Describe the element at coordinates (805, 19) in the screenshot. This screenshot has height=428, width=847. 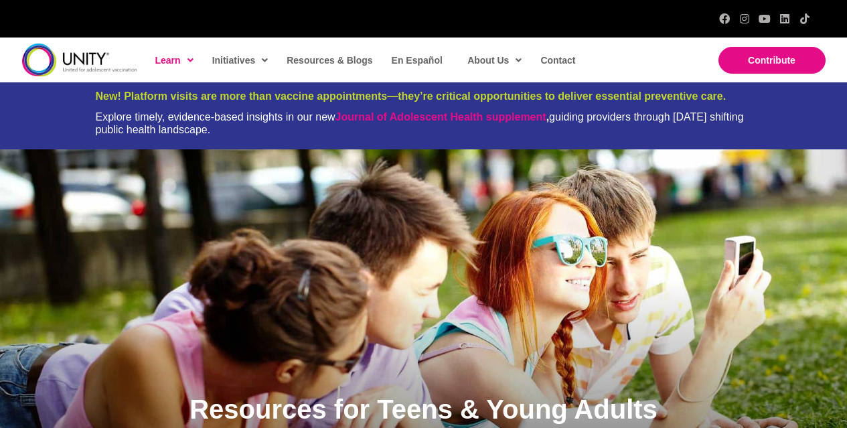
I see `a: TikTok` at that location.